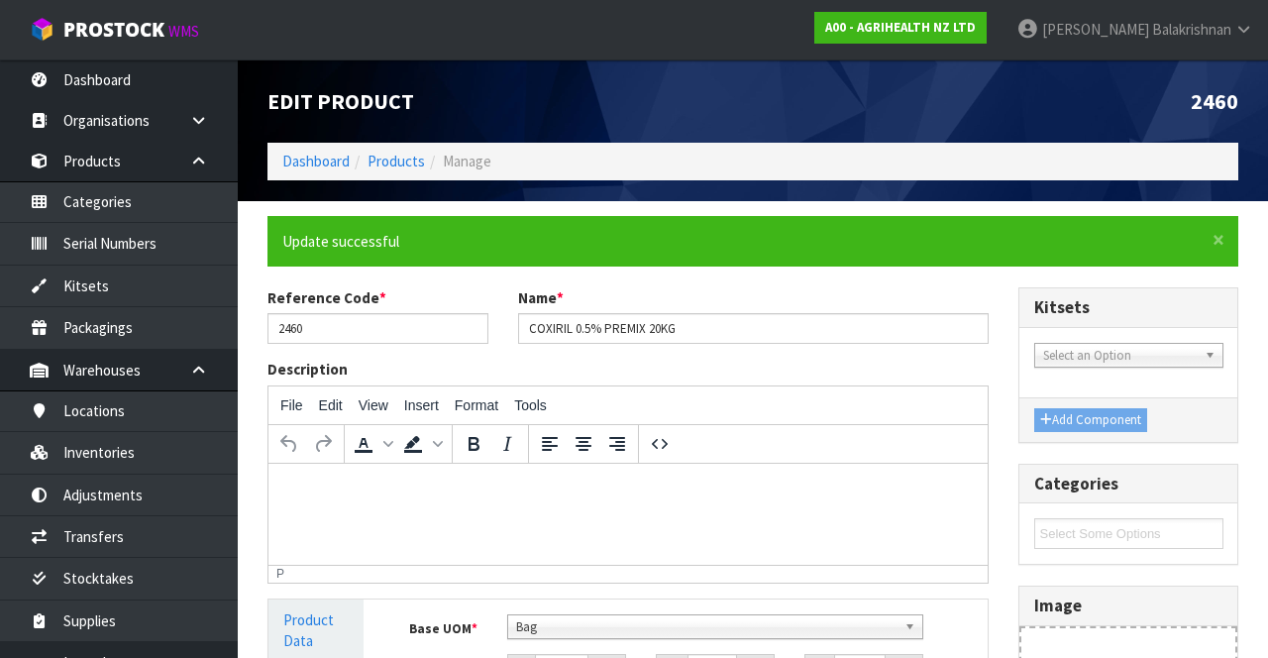 This screenshot has height=658, width=1268. I want to click on button: Align left, so click(550, 444).